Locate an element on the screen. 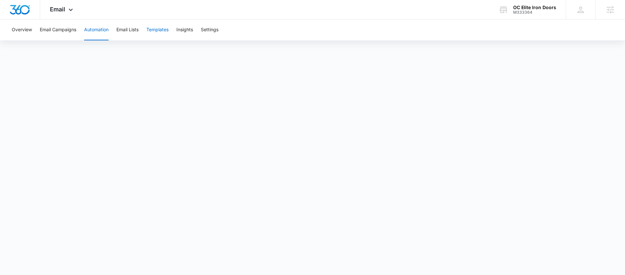 This screenshot has height=275, width=625. button: Email Campaigns is located at coordinates (58, 30).